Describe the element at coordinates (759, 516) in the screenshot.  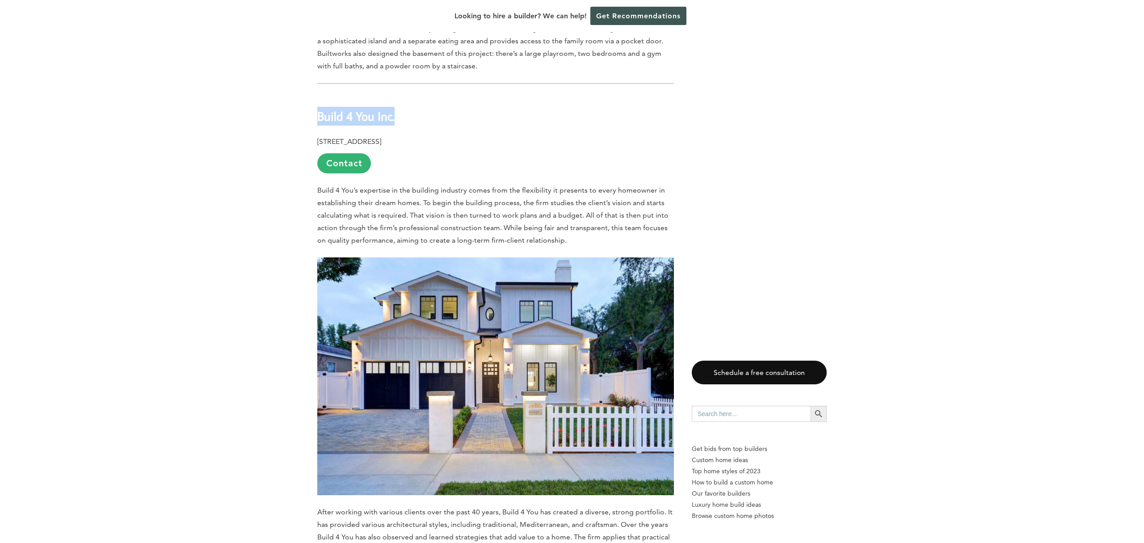
I see `a: Browse custom home photos` at that location.